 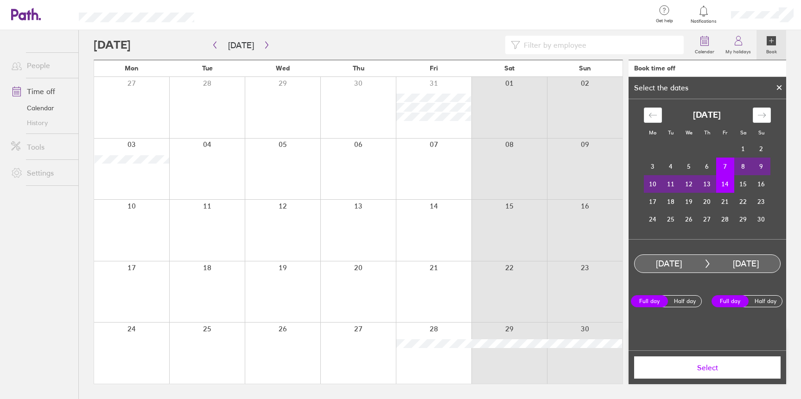 I want to click on small: We, so click(x=689, y=133).